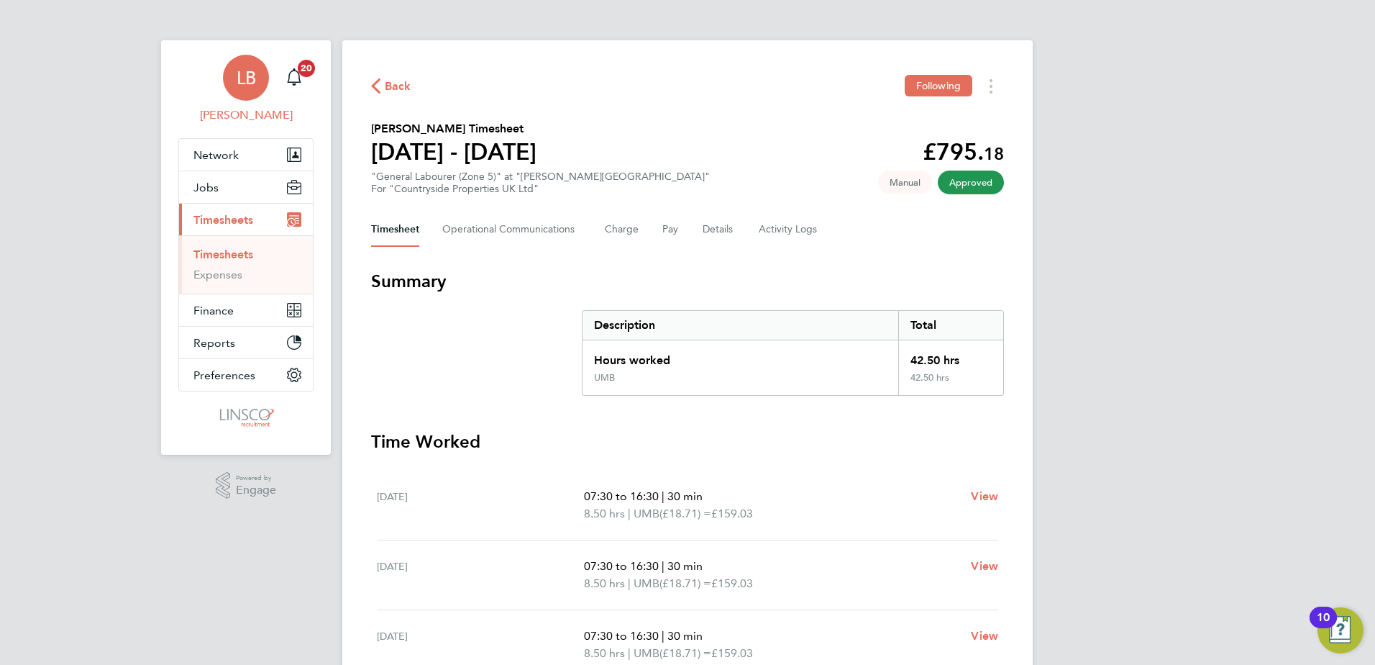 The height and width of the screenshot is (665, 1375). I want to click on button: Activity Logs, so click(789, 229).